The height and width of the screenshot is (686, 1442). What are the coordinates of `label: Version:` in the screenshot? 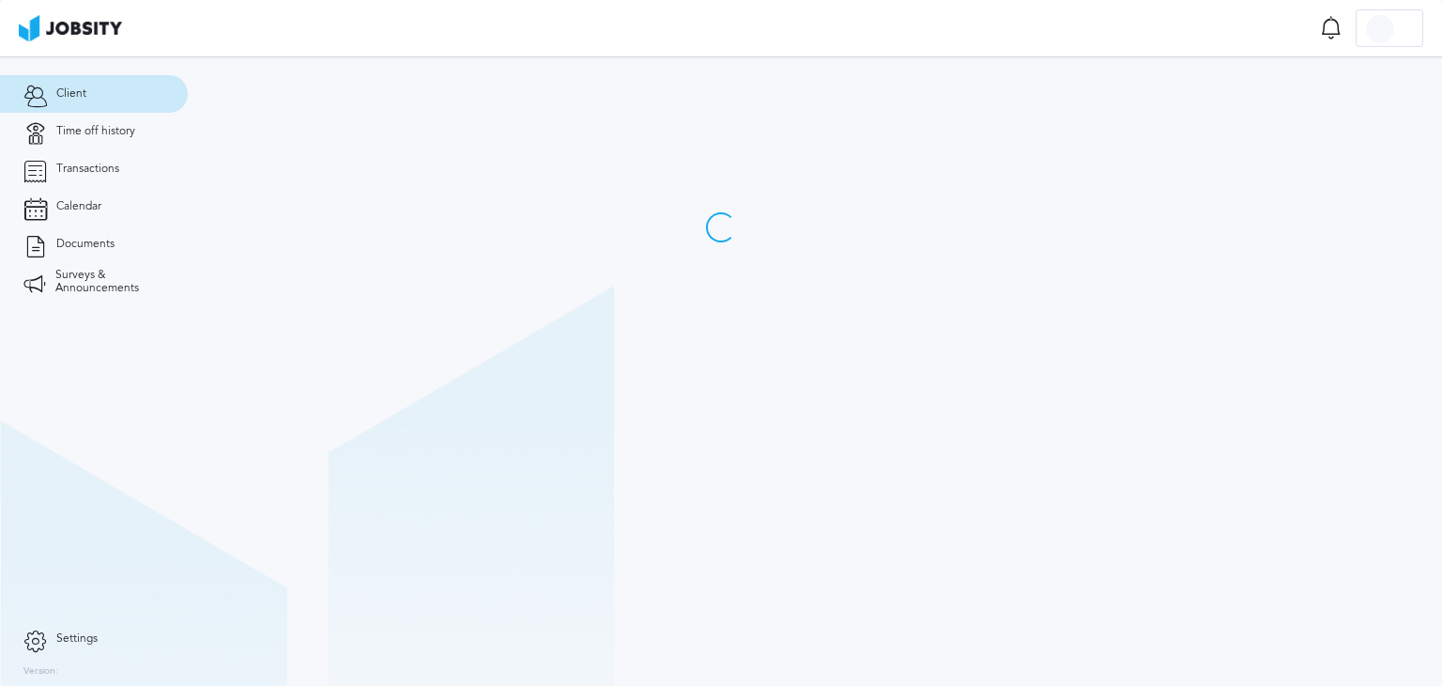 It's located at (40, 671).